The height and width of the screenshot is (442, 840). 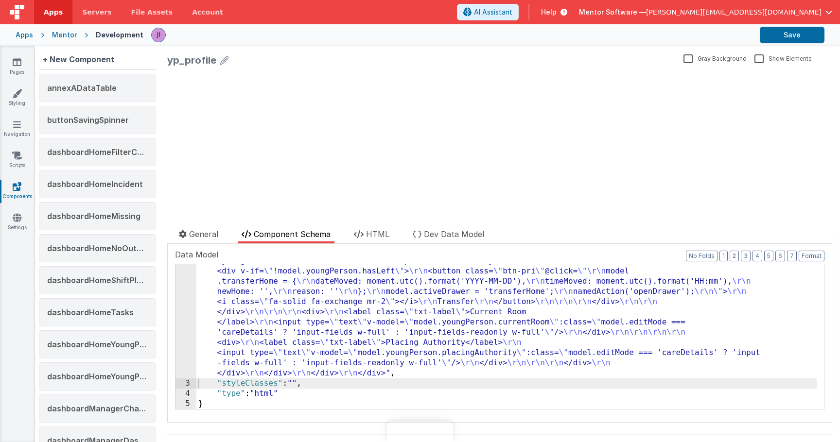 What do you see at coordinates (53, 12) in the screenshot?
I see `span: Apps` at bounding box center [53, 12].